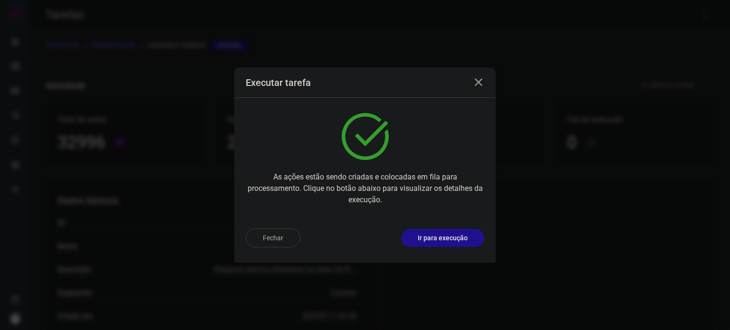  I want to click on p: Ir para execução, so click(442, 238).